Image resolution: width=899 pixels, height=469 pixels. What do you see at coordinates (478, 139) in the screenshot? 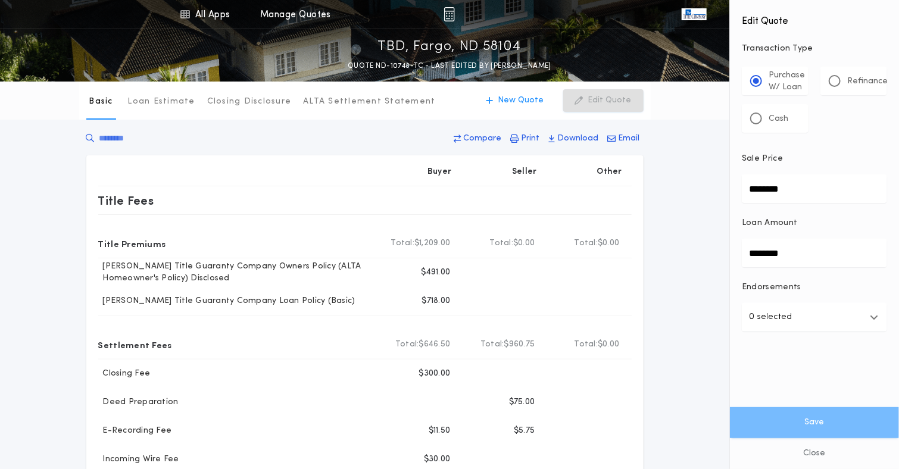
I see `button: Compare` at bounding box center [478, 139].